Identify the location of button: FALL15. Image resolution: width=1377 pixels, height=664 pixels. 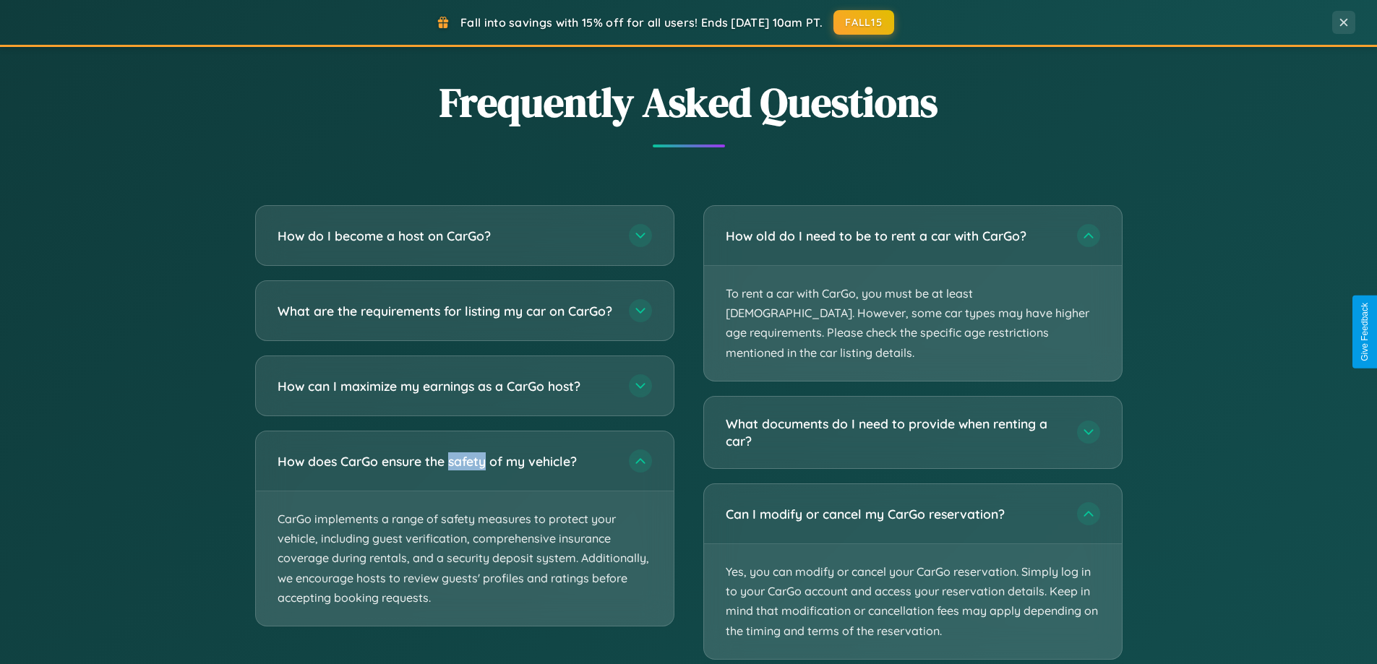
(863, 22).